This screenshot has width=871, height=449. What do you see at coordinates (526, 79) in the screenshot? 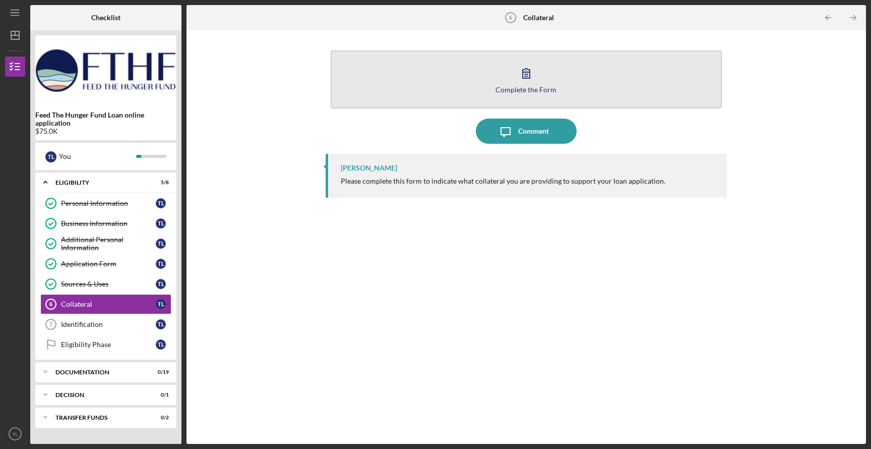
I see `button: Complete the Form` at bounding box center [526, 79].